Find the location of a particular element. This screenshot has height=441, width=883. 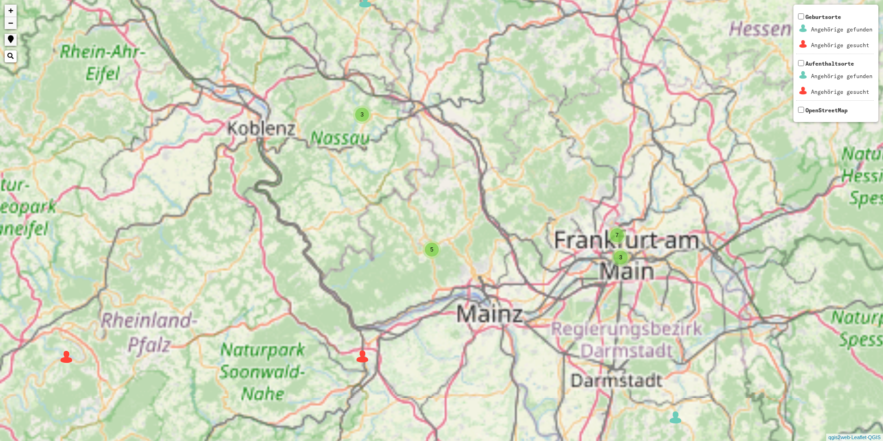

span: 5 is located at coordinates (432, 249).